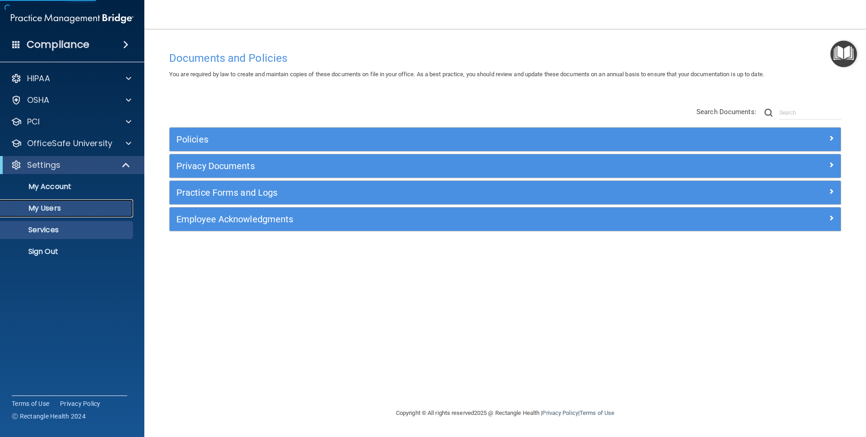 The width and height of the screenshot is (866, 437). I want to click on a: Settings, so click(71, 165).